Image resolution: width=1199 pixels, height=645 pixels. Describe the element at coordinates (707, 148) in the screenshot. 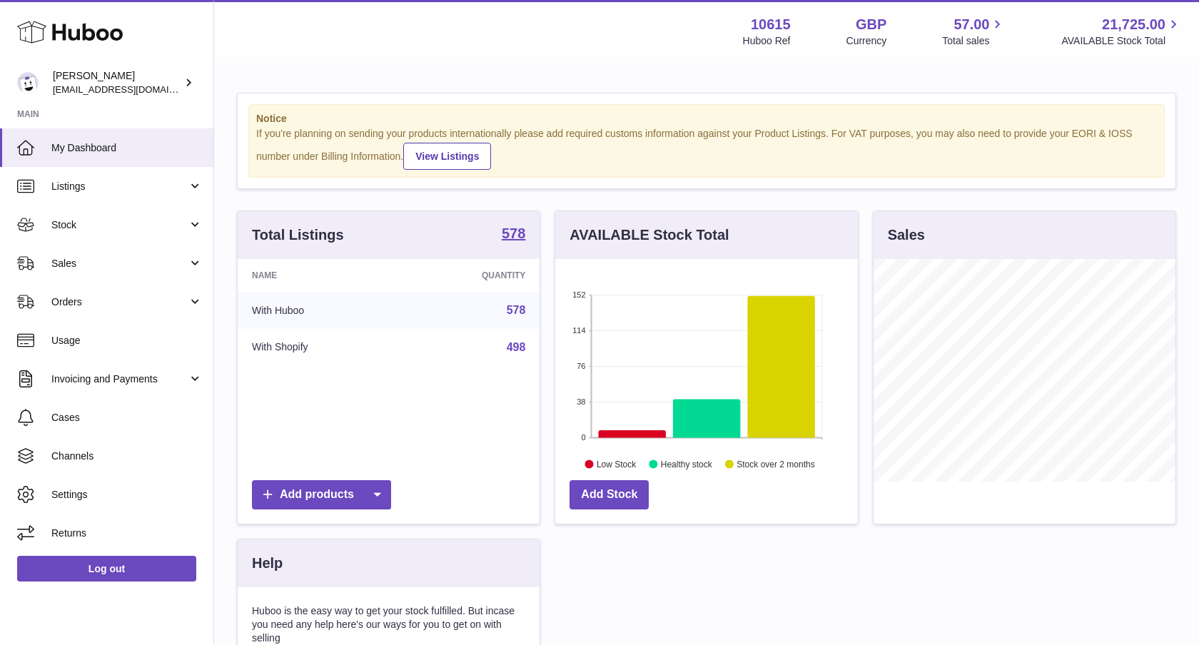

I see `div: If you're planning on sending your products internationally please add required customs informati...` at that location.